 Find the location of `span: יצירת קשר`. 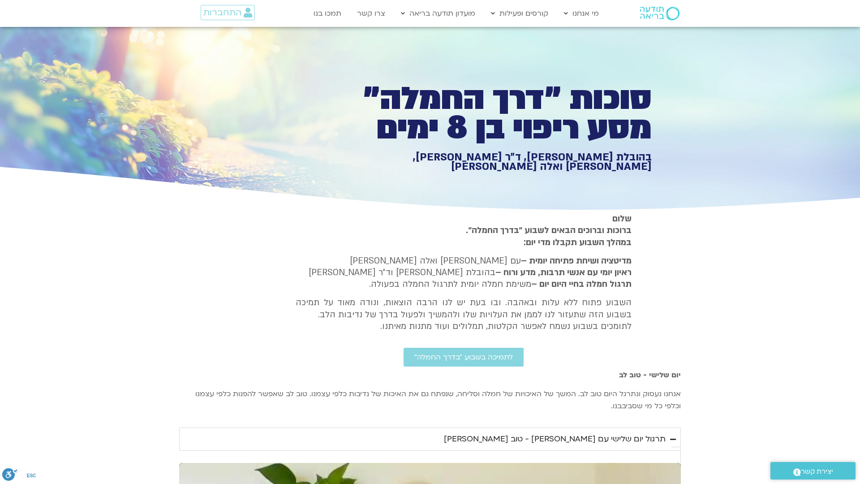

span: יצירת קשר is located at coordinates (817, 471).